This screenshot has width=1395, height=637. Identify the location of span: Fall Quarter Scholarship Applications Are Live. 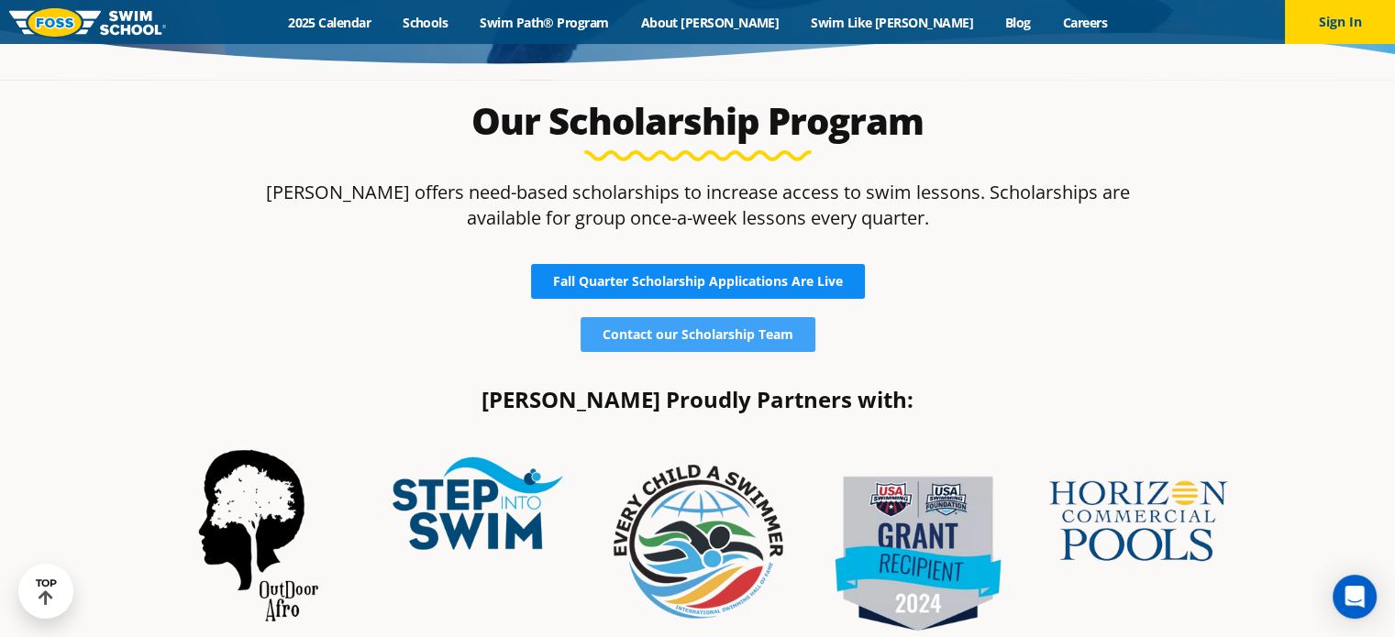
(698, 282).